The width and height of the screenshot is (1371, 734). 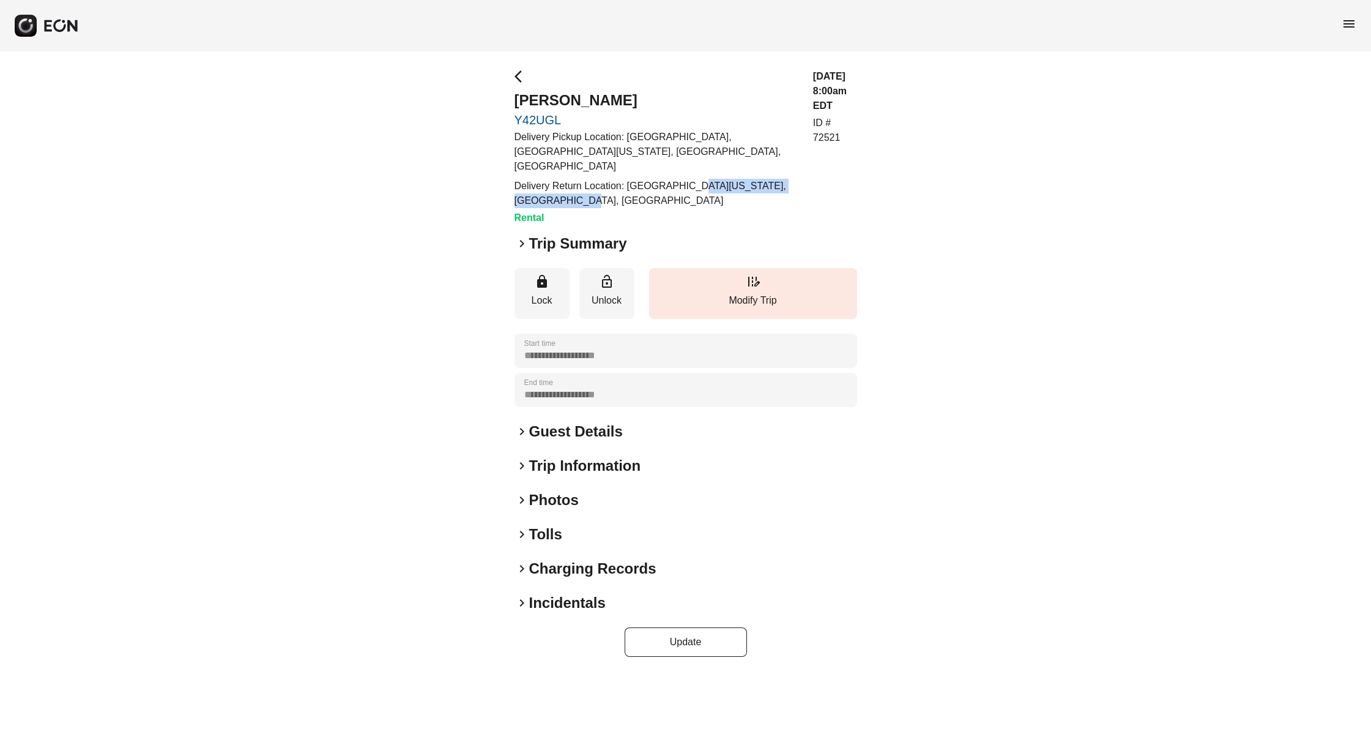 What do you see at coordinates (542, 281) in the screenshot?
I see `span: lock` at bounding box center [542, 281].